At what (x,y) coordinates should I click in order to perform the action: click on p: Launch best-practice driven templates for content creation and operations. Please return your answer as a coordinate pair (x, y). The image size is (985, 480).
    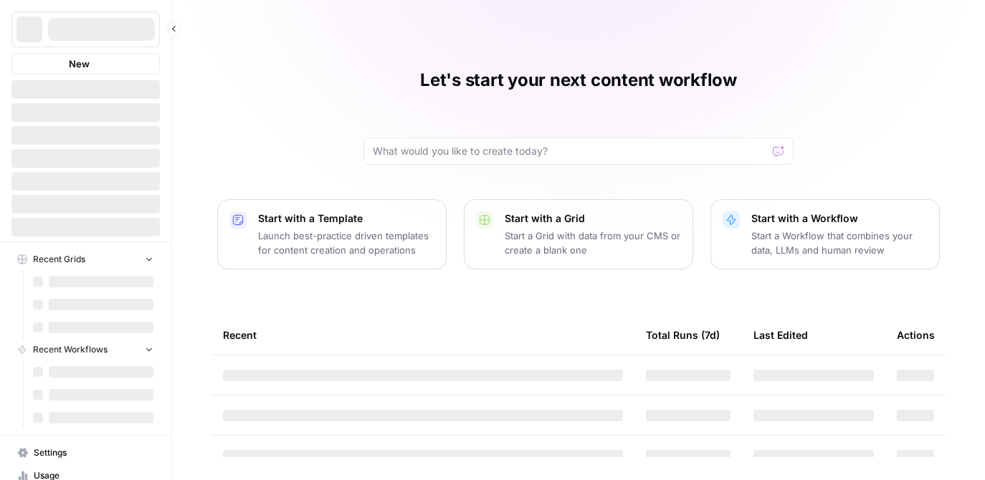
    Looking at the image, I should click on (346, 243).